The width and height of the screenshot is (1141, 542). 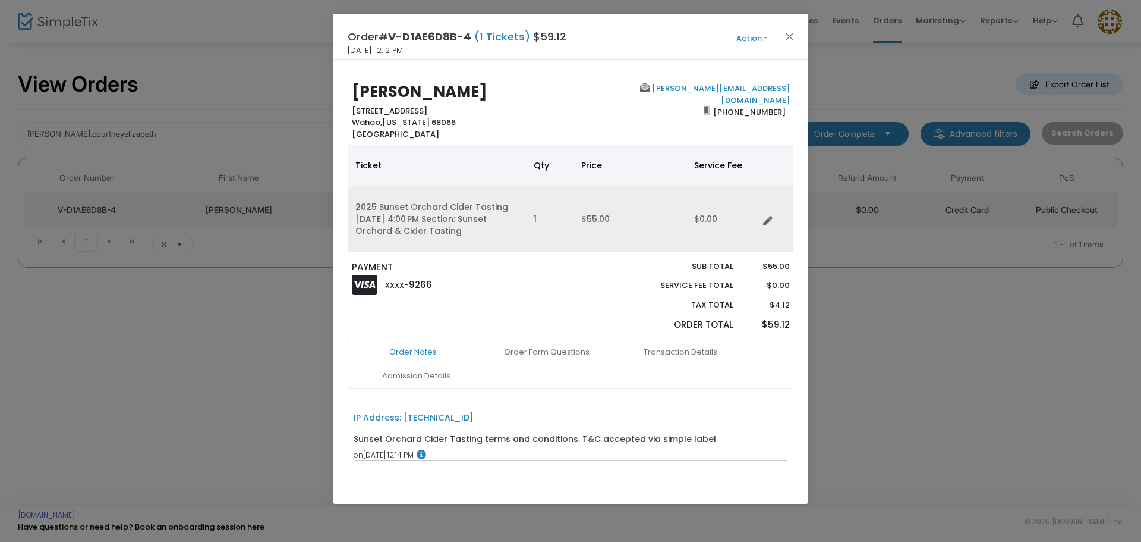 I want to click on th: Service Fee, so click(x=723, y=165).